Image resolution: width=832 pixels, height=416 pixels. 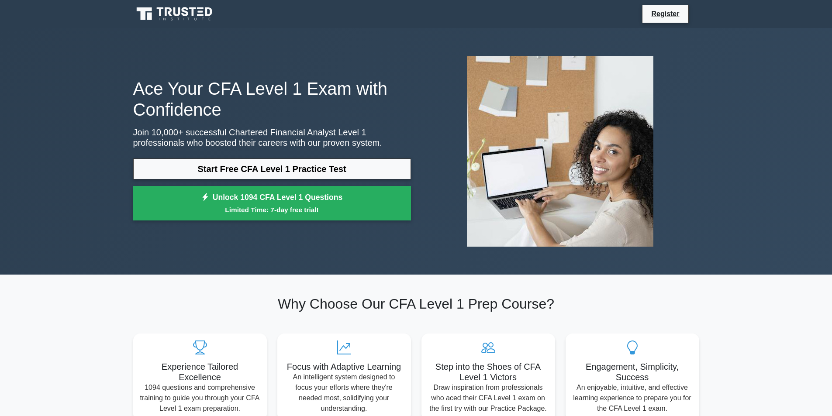 What do you see at coordinates (665, 14) in the screenshot?
I see `a: Register` at bounding box center [665, 14].